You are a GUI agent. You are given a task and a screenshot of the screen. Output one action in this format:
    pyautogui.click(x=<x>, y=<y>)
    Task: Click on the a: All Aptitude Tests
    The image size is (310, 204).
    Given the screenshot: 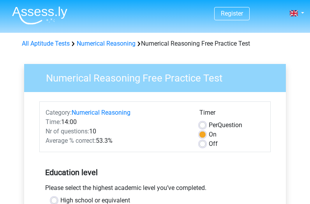 What is the action you would take?
    pyautogui.click(x=46, y=43)
    